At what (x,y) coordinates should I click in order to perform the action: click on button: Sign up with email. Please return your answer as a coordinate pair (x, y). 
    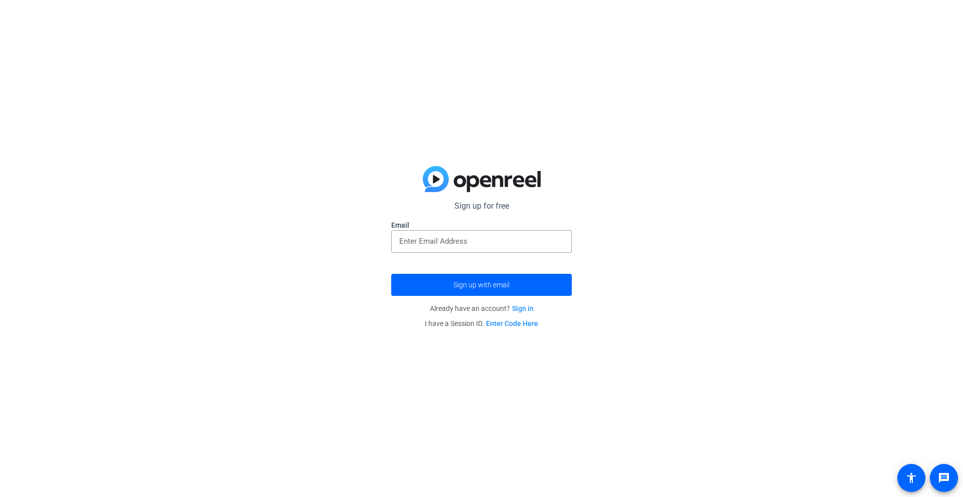
    Looking at the image, I should click on (481, 285).